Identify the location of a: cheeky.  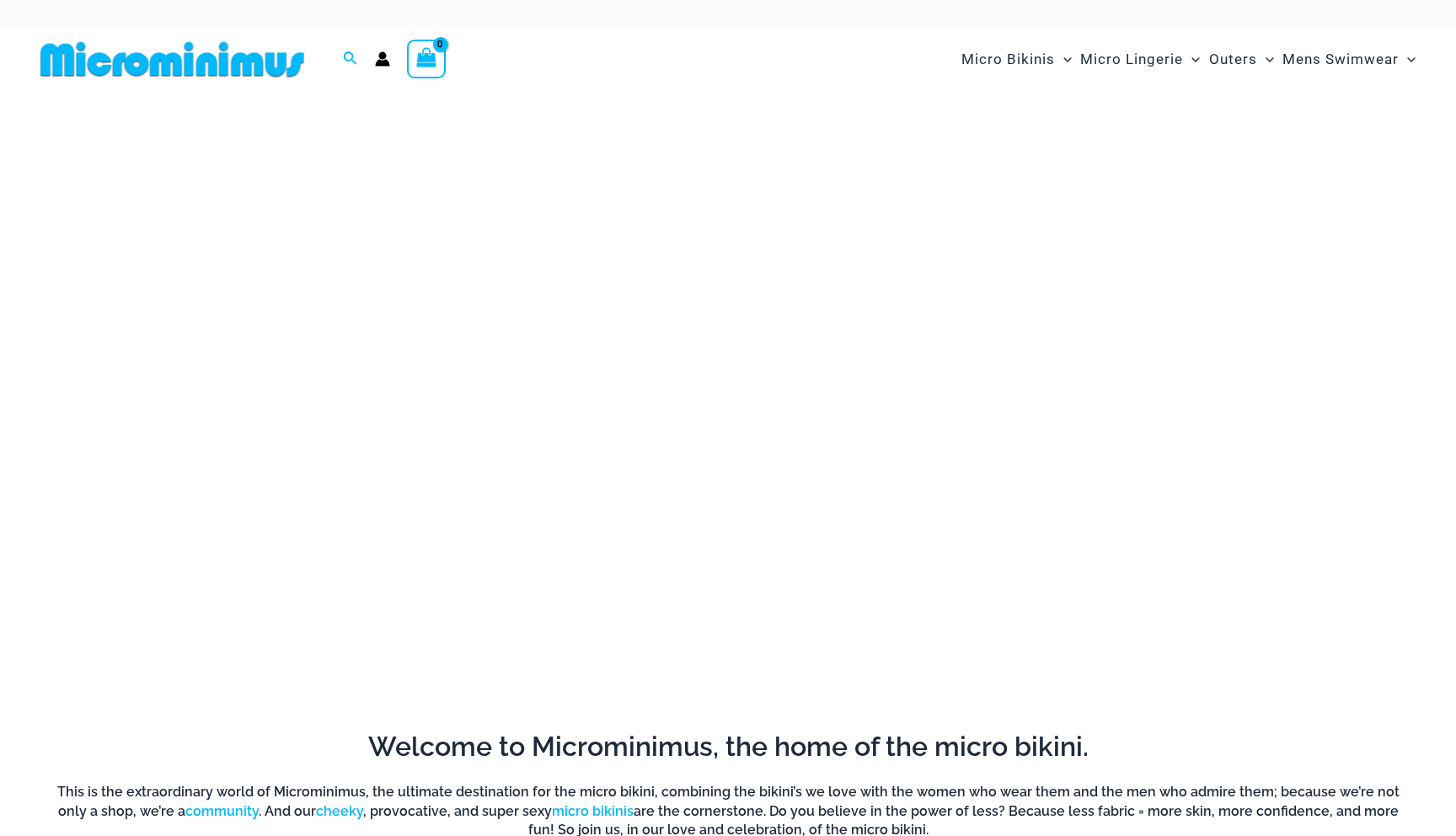
(339, 810).